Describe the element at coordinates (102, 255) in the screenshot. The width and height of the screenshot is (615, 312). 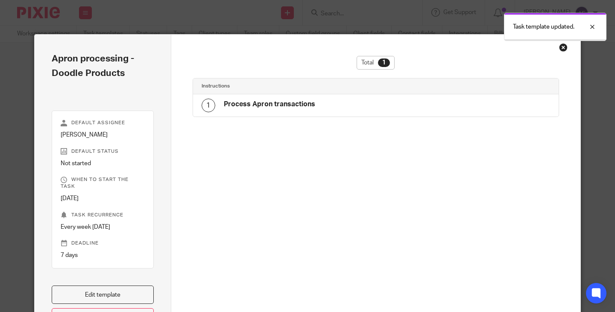
I see `p: 7 days` at that location.